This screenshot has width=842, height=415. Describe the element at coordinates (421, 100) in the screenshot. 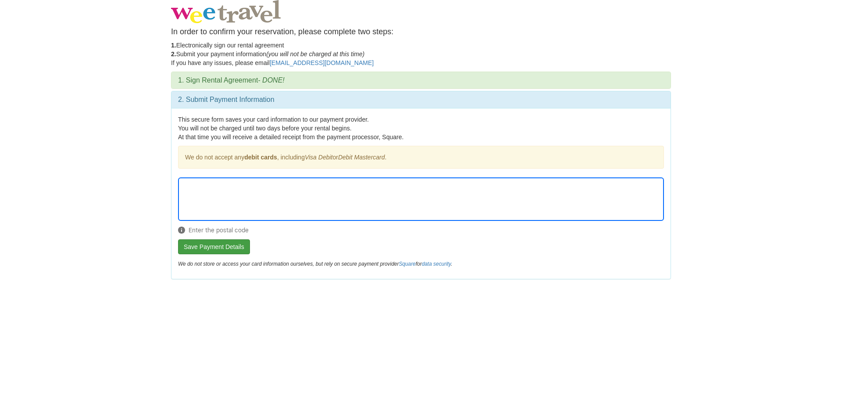

I see `h3: 2. Submit Payment Information` at that location.